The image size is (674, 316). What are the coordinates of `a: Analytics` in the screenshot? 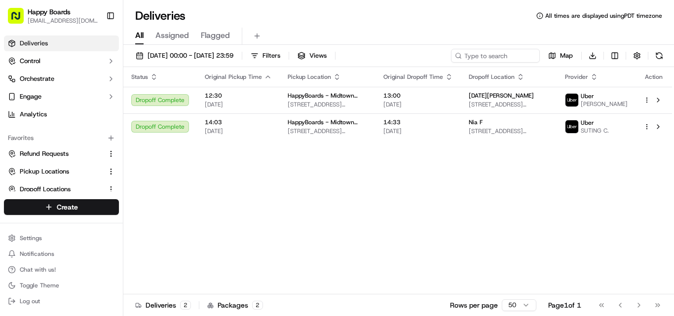 It's located at (61, 114).